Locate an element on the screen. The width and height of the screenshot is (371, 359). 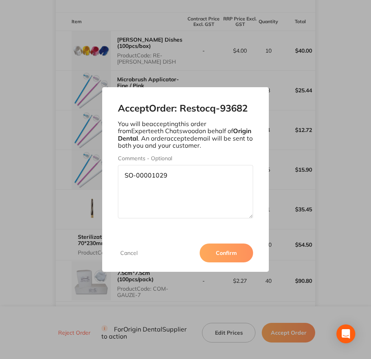
button: Cancel is located at coordinates (129, 253).